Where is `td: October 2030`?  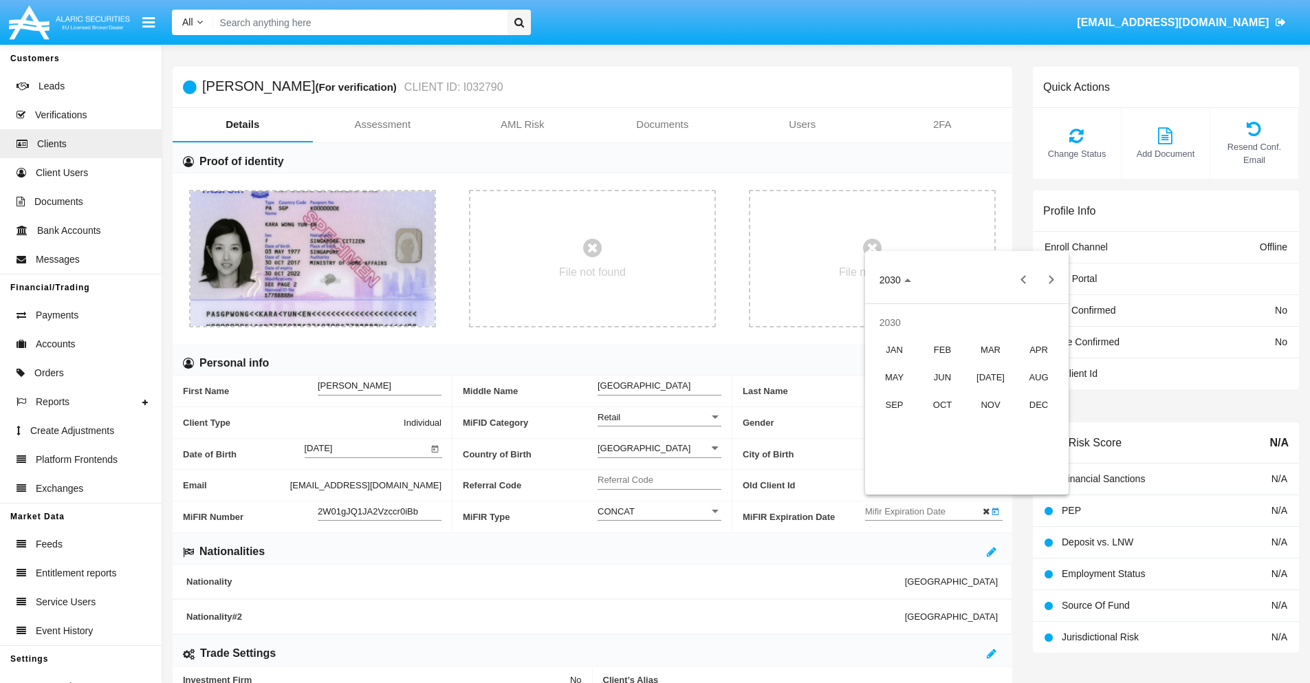 td: October 2030 is located at coordinates (943, 405).